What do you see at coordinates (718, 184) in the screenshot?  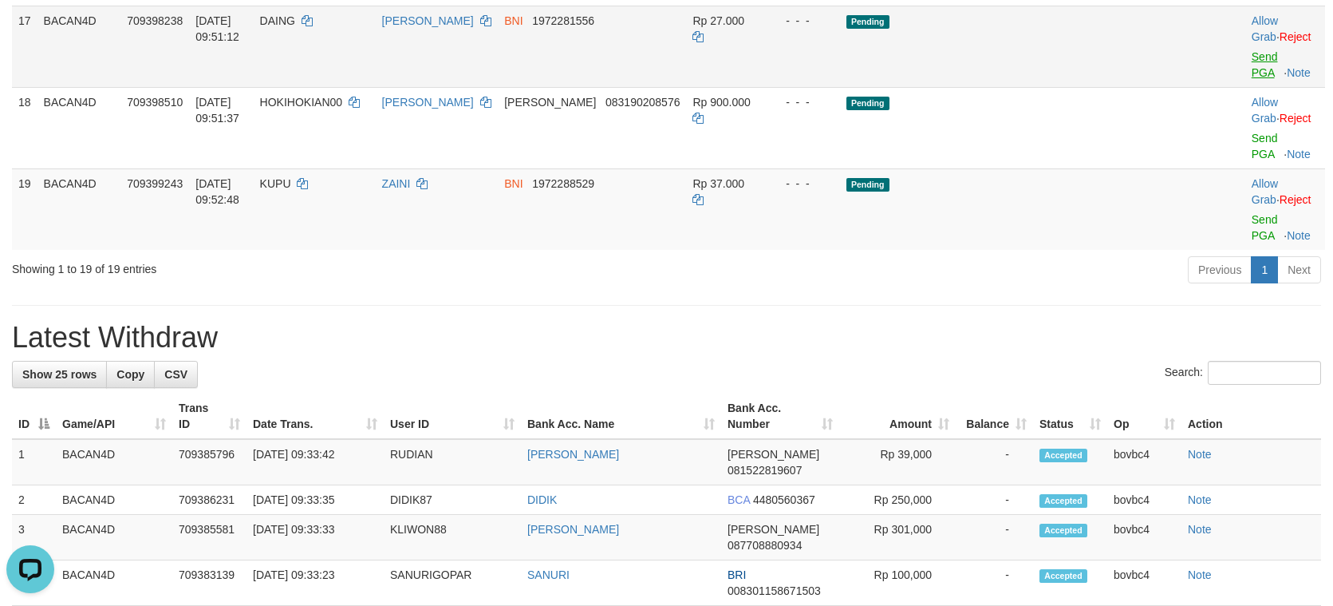 I see `span: Rp 37.000` at bounding box center [718, 184].